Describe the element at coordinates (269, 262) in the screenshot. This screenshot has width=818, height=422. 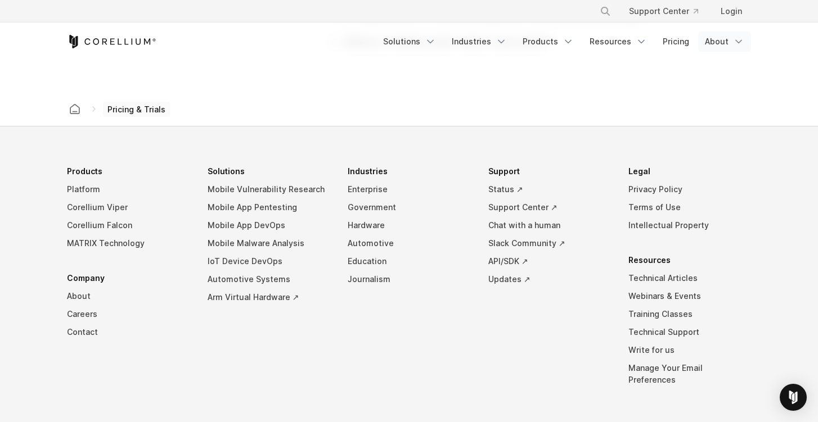
I see `a: IoT Device DevOps` at that location.